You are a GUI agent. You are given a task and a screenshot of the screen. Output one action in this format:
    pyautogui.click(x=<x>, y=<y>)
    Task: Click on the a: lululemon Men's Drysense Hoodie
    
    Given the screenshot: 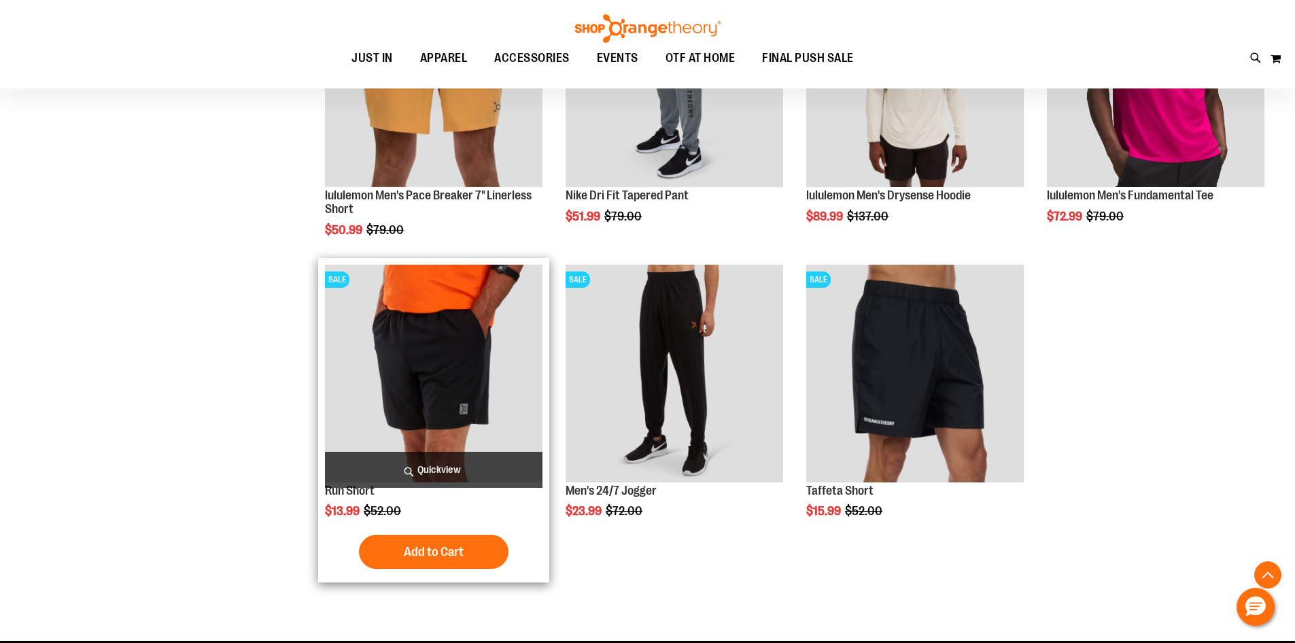 What is the action you would take?
    pyautogui.click(x=889, y=195)
    